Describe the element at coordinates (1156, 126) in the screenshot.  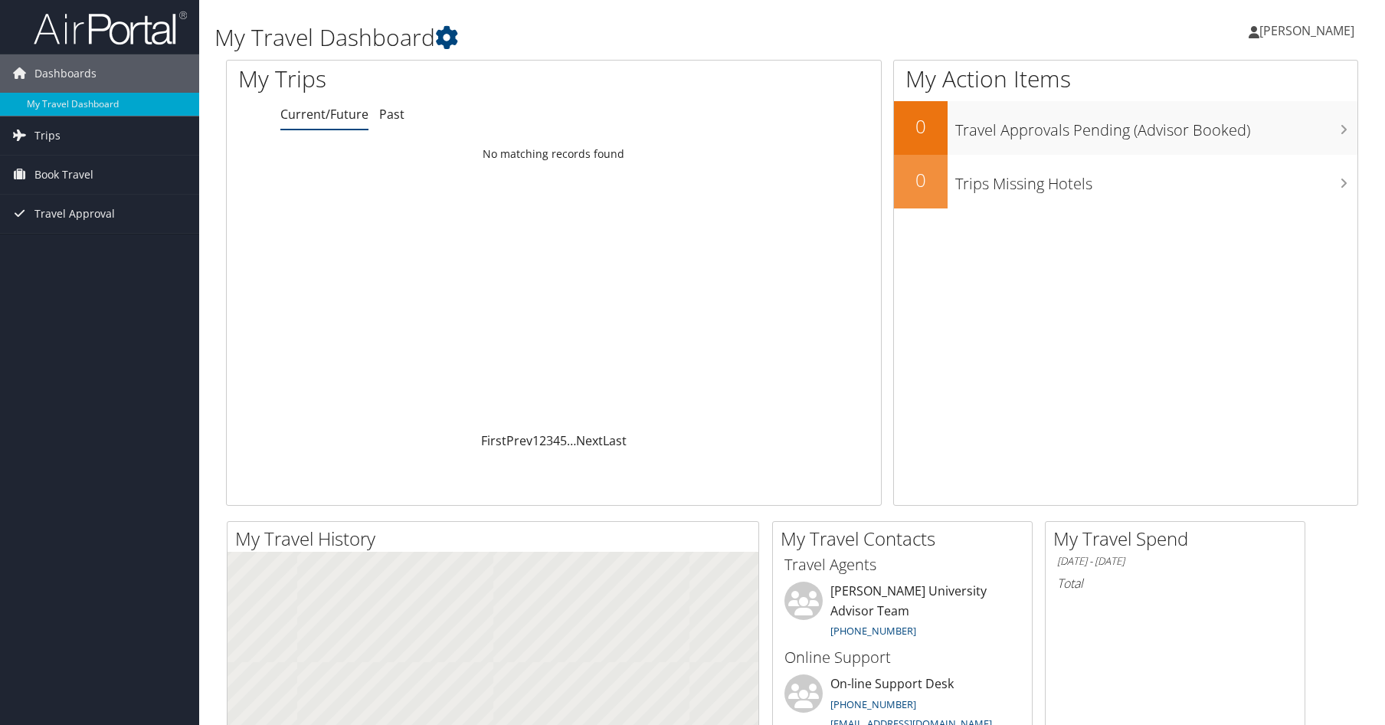
I see `h3: Travel Approvals Pending (Advisor Booked)` at that location.